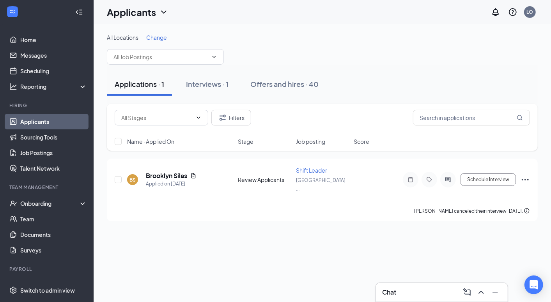  Describe the element at coordinates (310, 142) in the screenshot. I see `span: Job posting` at that location.